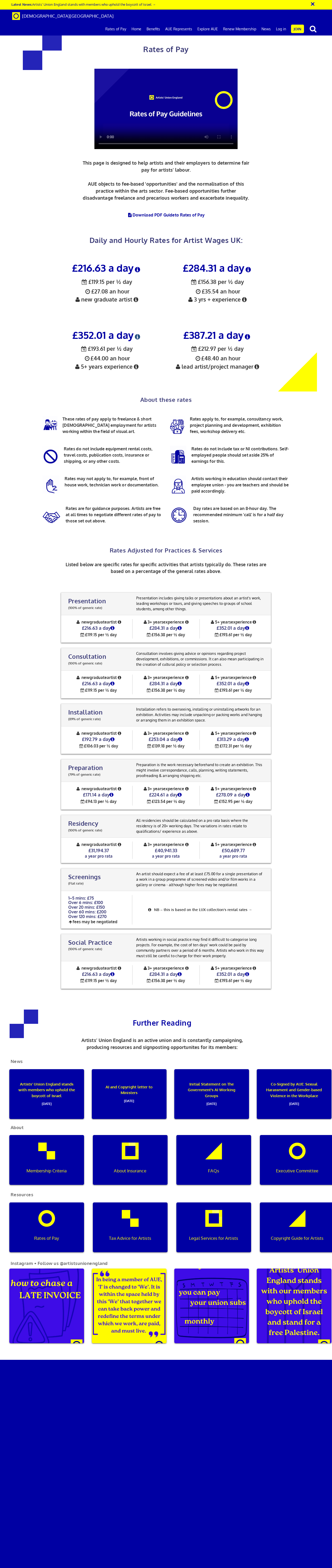  I want to click on span: £31,194.37, so click(99, 850).